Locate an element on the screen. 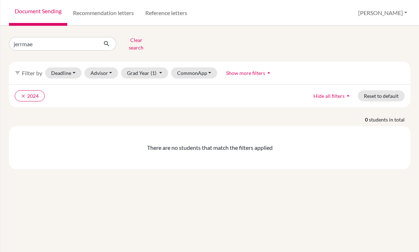  div: There are no students that match the filters applied is located at coordinates (210, 147).